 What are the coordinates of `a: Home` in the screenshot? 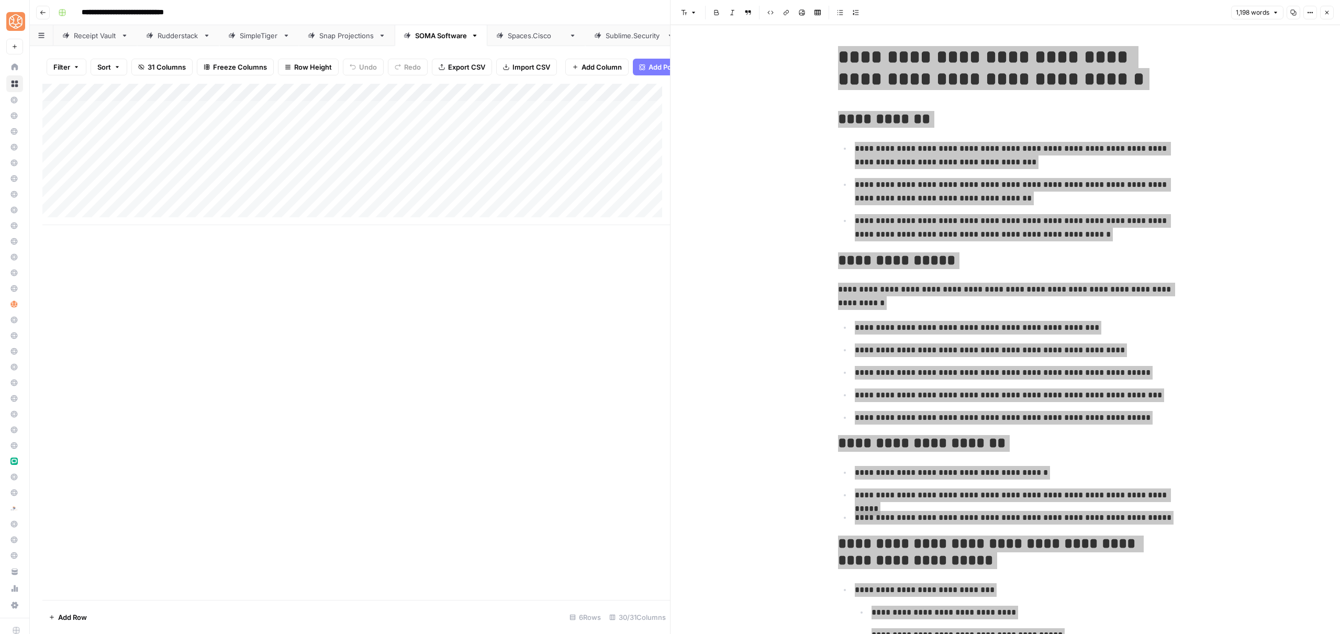 It's located at (15, 67).